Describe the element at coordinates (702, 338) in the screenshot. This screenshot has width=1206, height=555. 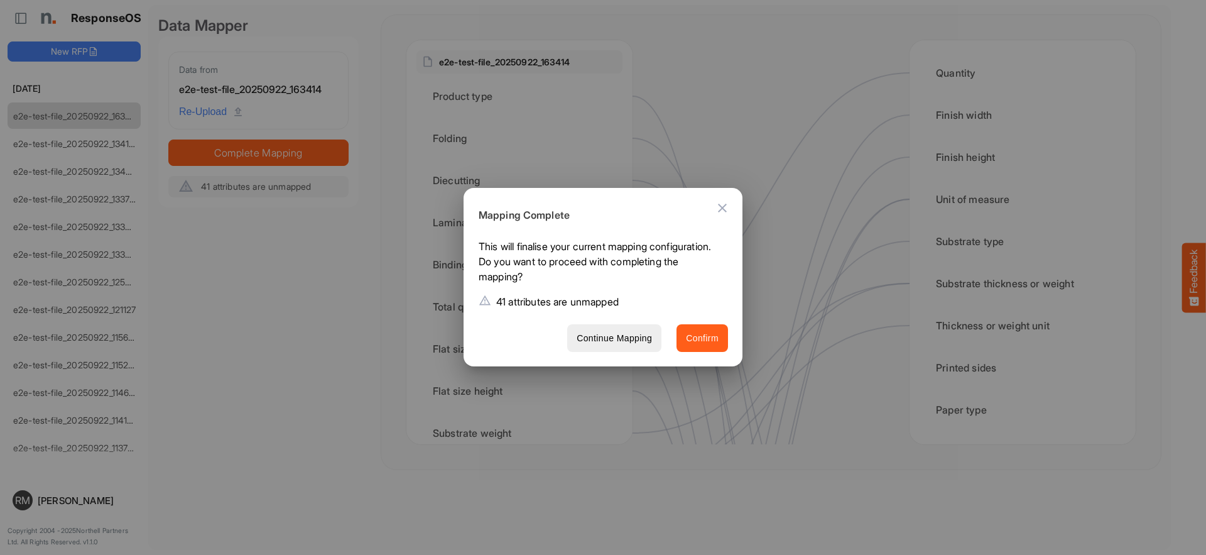
I see `span: Confirm` at that location.